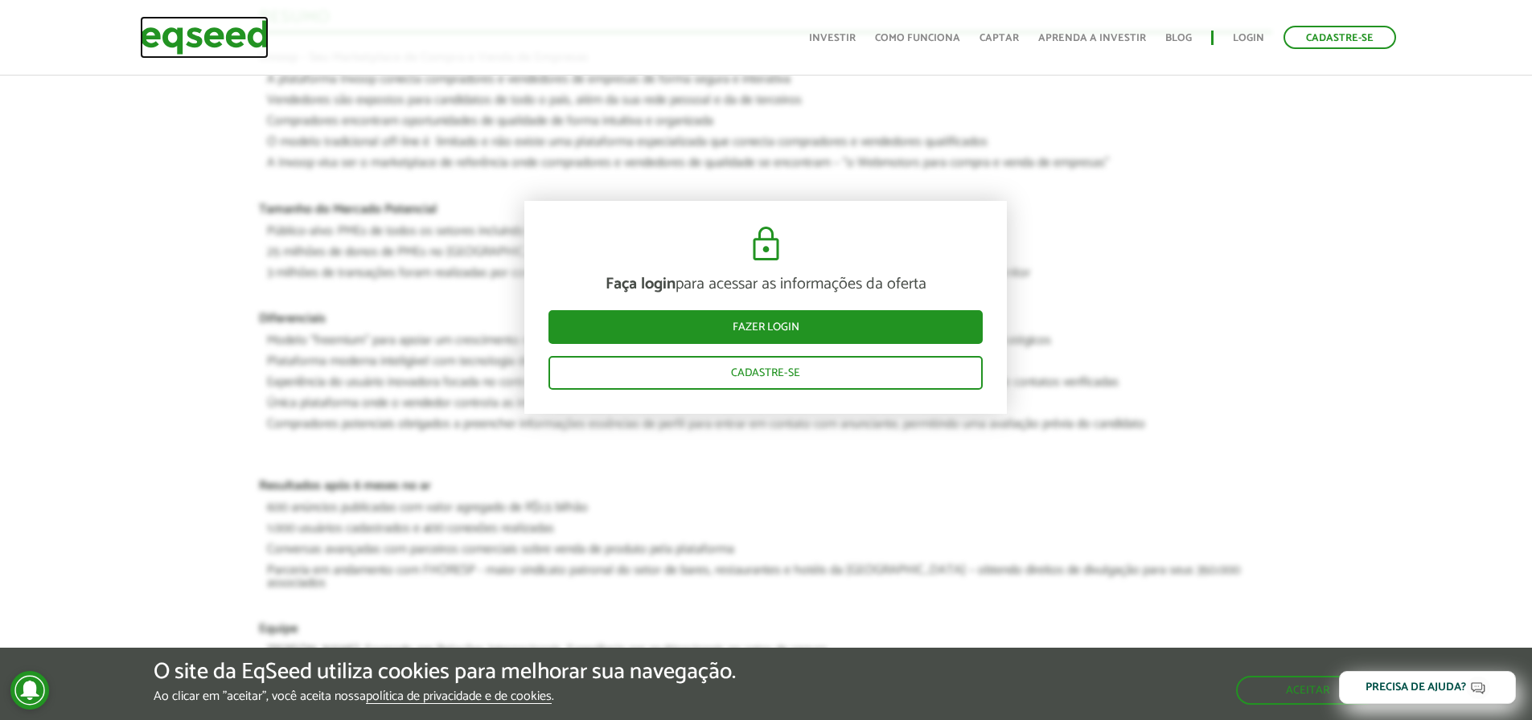  Describe the element at coordinates (1248, 38) in the screenshot. I see `a: Login` at that location.